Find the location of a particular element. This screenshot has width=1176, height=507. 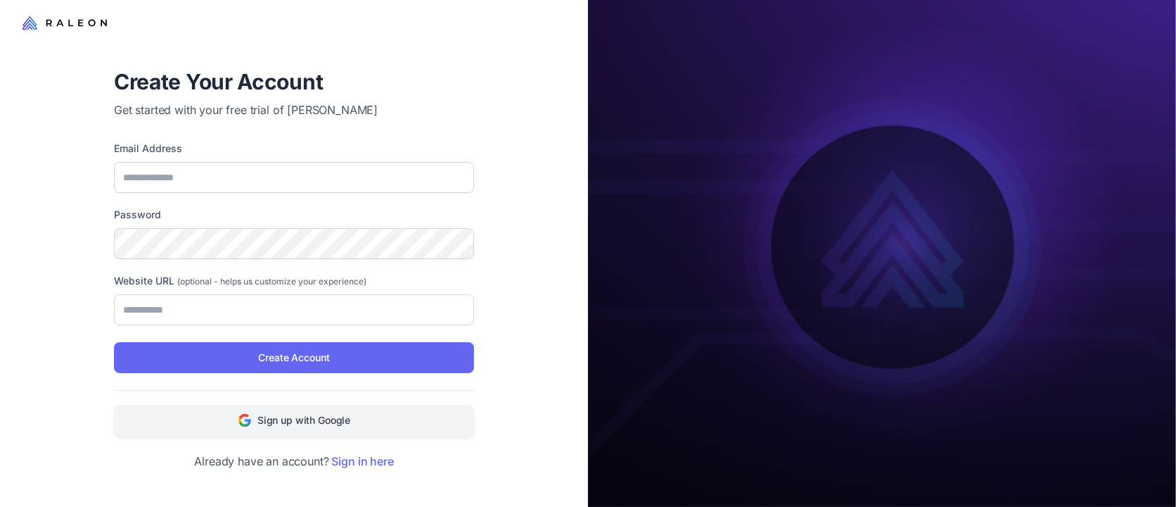

div: v 4.0.25 is located at coordinates (54, 28).